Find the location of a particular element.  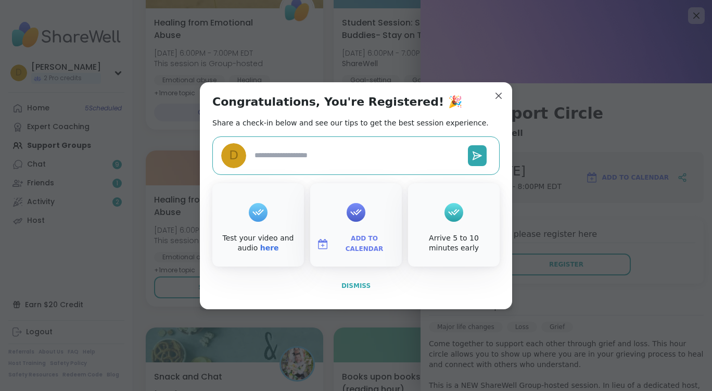

button: Dismiss is located at coordinates (356, 286).